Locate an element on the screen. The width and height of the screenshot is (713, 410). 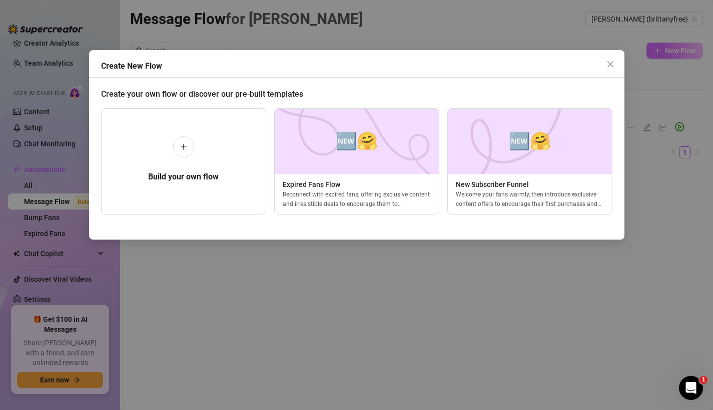
div: Reconnect with expired fans, offering exclusive content and irresistible deals to encourage them ... is located at coordinates (356, 199).